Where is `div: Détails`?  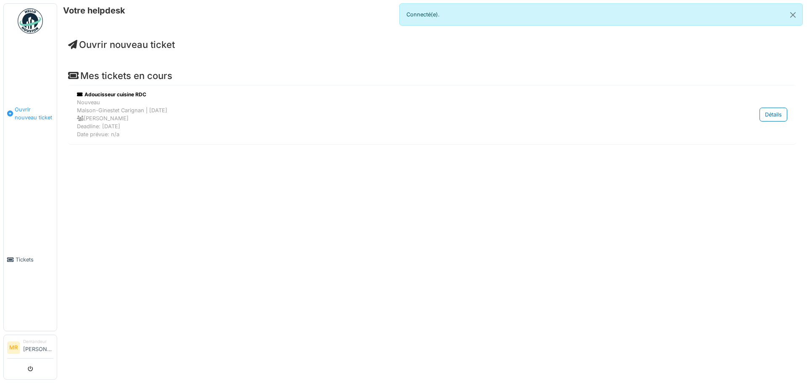 div: Détails is located at coordinates (773, 114).